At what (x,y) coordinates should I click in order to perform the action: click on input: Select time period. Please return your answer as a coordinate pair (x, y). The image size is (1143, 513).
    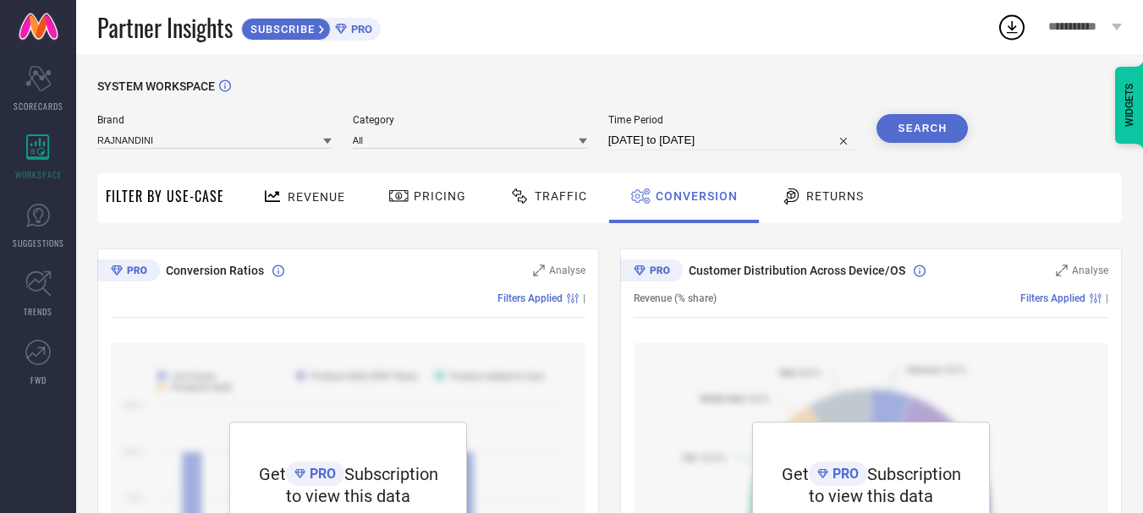
    Looking at the image, I should click on (732, 140).